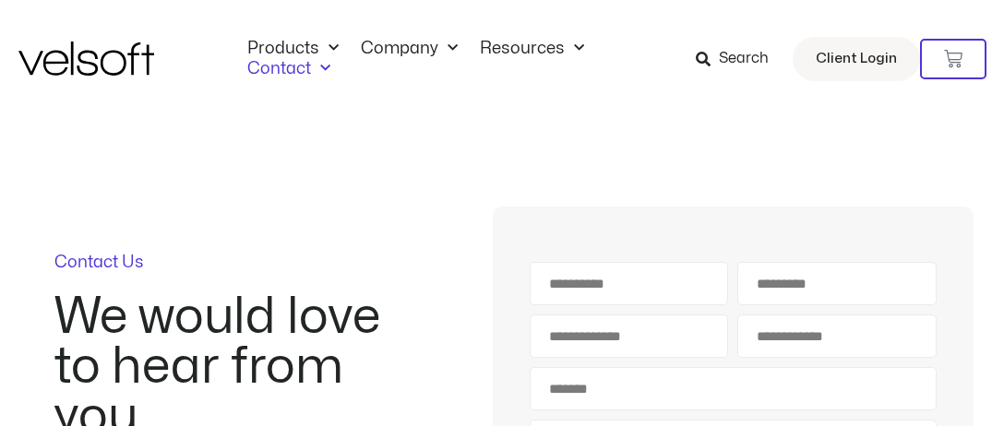  I want to click on img: Velsoft Training Materials, so click(86, 58).